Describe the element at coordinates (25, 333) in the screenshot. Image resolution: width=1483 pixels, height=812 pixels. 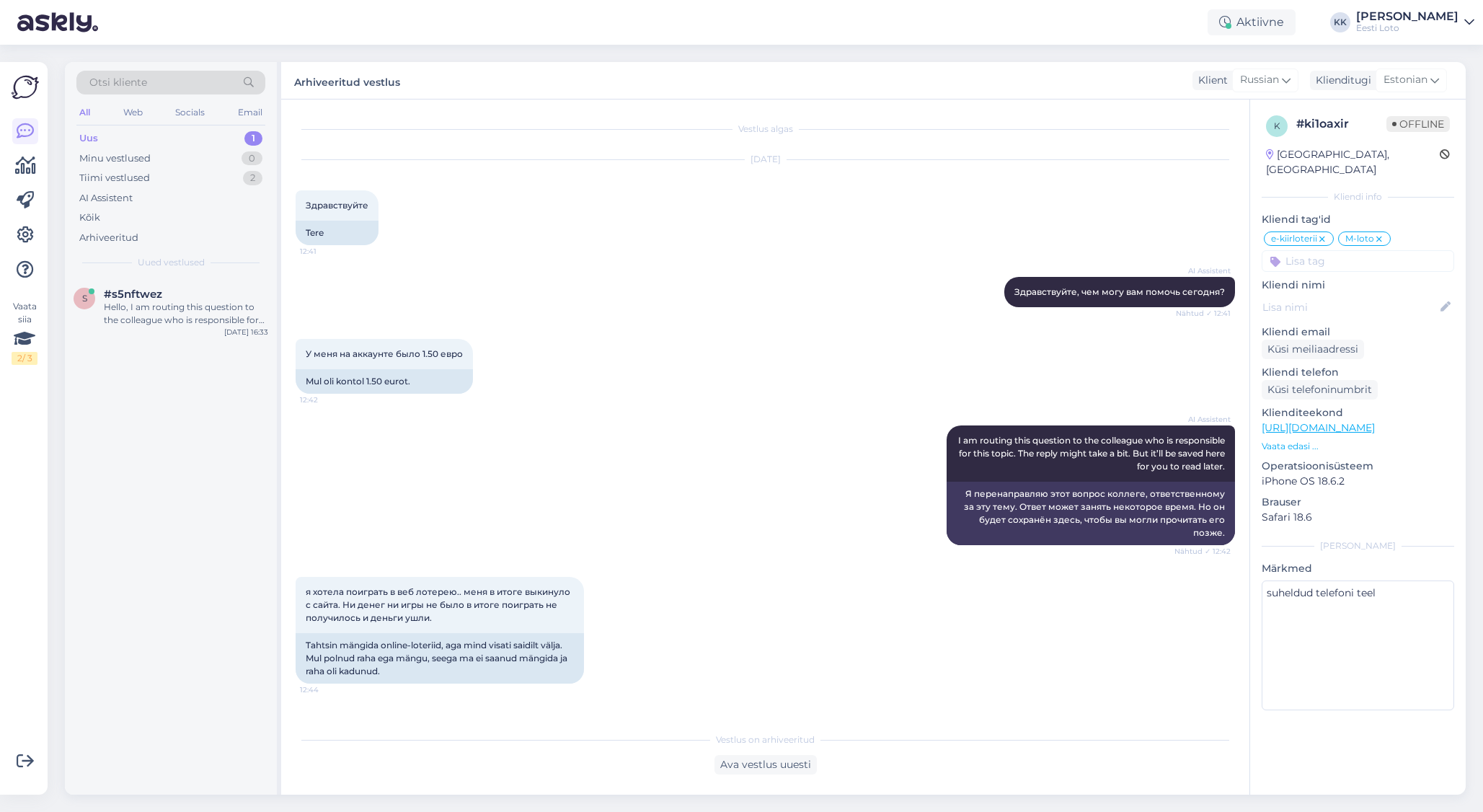
I see `div: Vaata siia` at that location.